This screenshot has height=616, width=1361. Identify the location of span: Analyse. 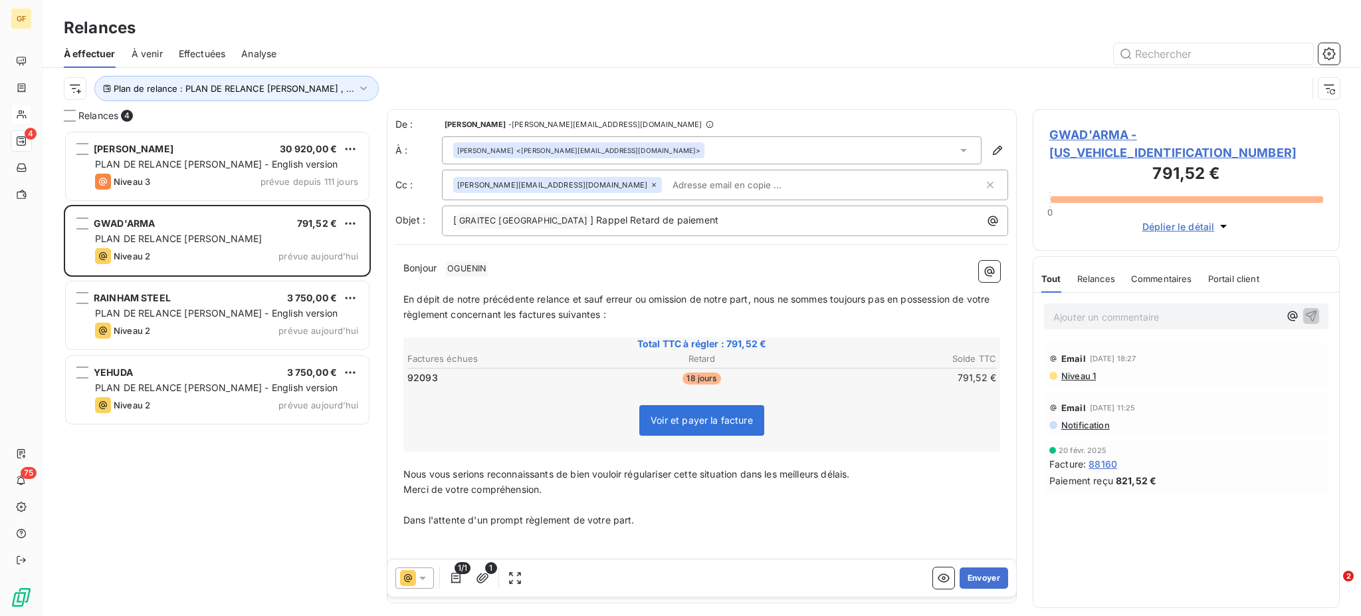
(259, 54).